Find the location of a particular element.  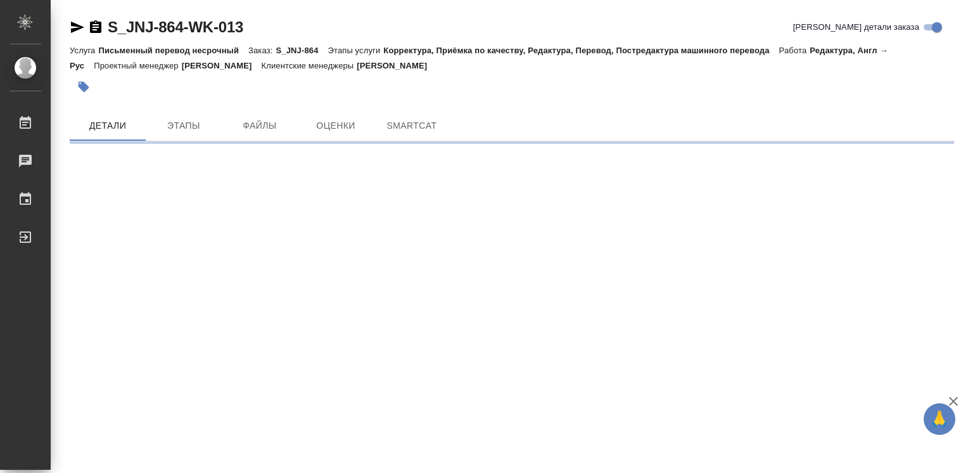

p: Заказ: is located at coordinates (262, 50).